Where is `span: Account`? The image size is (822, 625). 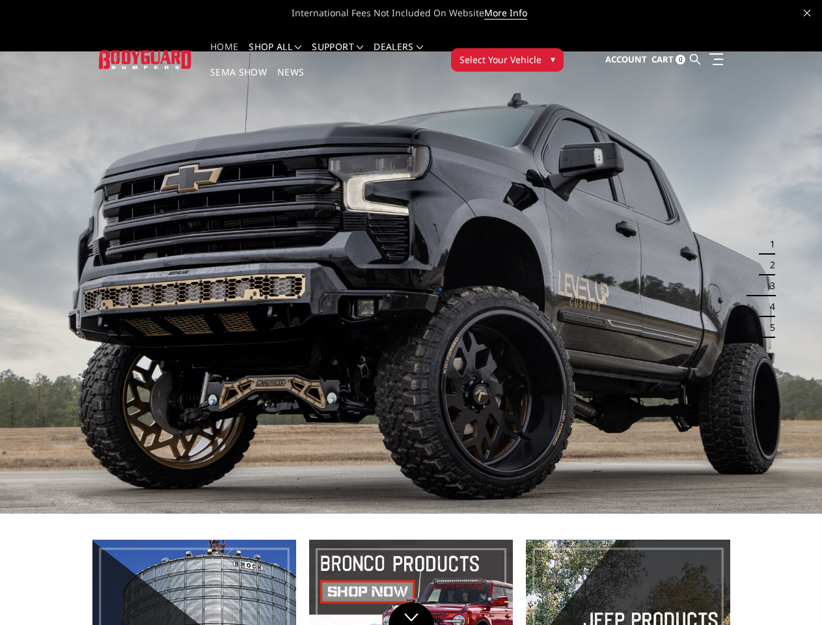
span: Account is located at coordinates (626, 59).